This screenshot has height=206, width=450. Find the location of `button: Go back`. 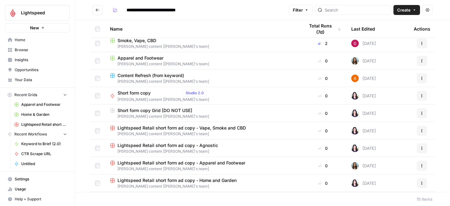

button: Go back is located at coordinates (97, 10).